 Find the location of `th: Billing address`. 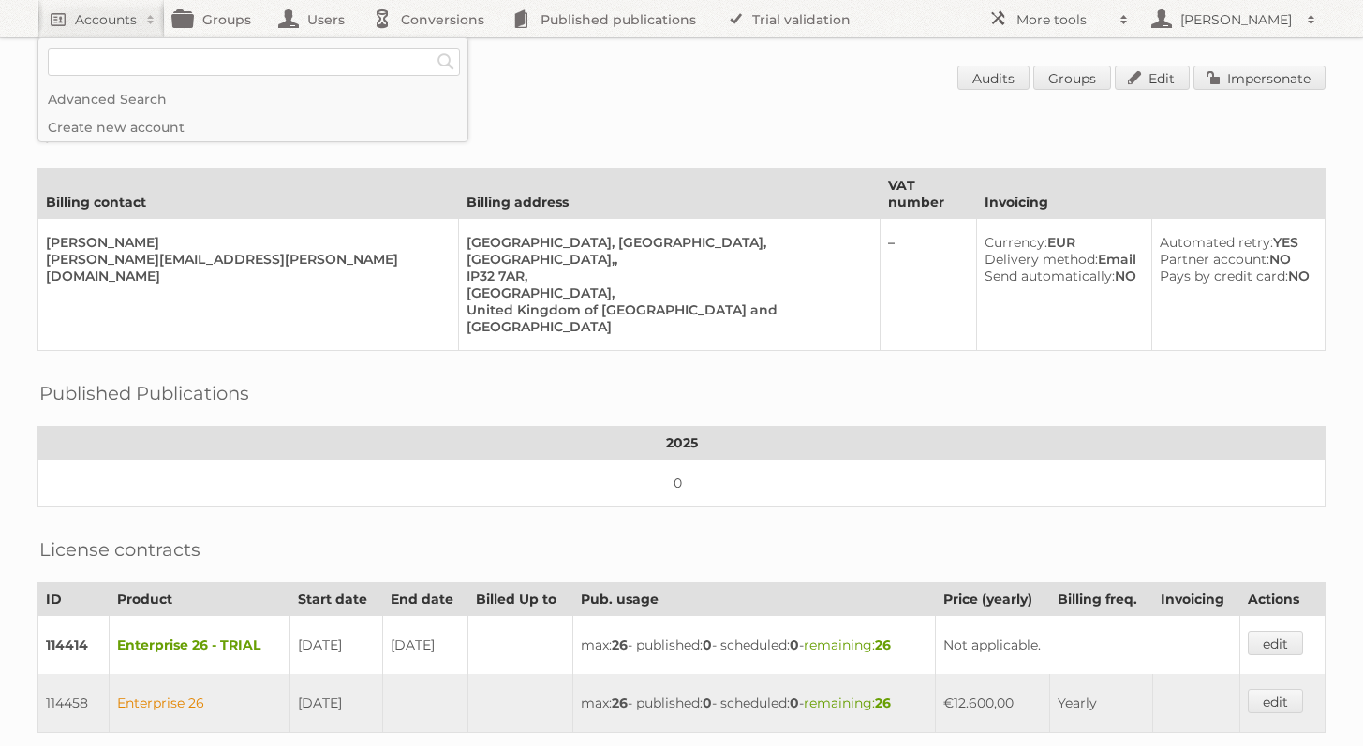

th: Billing address is located at coordinates (669, 194).